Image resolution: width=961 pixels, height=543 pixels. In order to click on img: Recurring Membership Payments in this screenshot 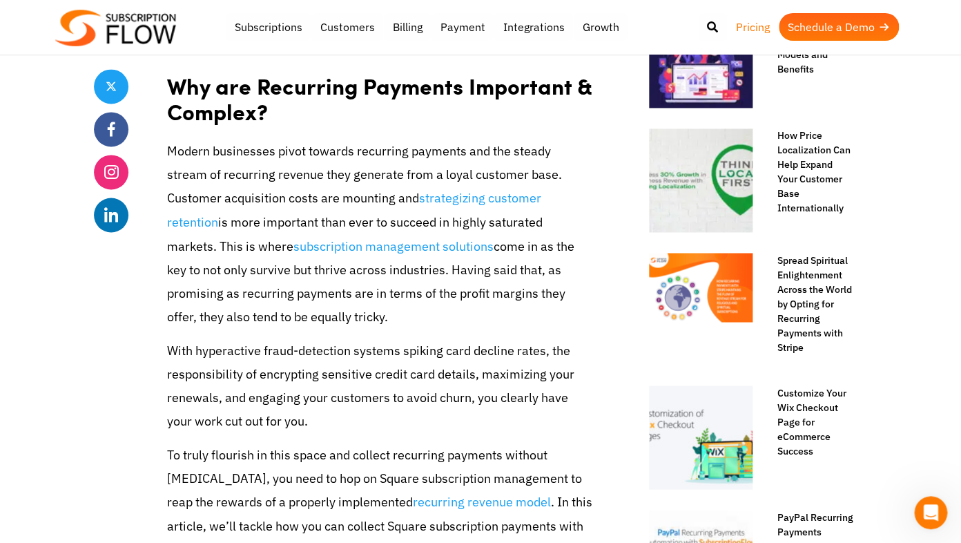, I will do `click(701, 56)`.